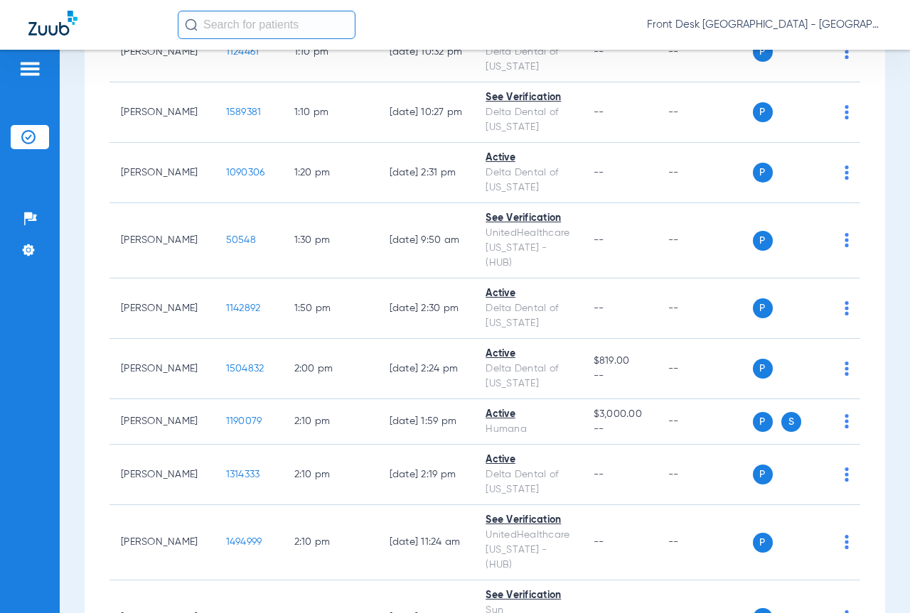 The image size is (910, 613). I want to click on input: Search for patients, so click(266, 25).